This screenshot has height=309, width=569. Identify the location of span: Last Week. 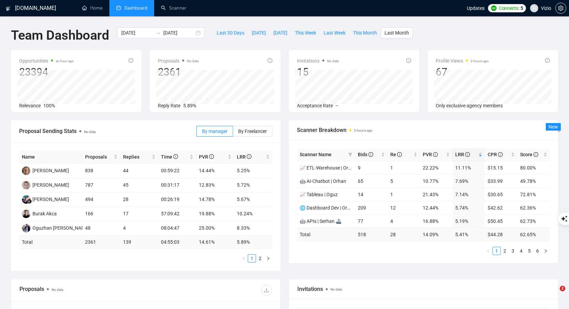
(334, 33).